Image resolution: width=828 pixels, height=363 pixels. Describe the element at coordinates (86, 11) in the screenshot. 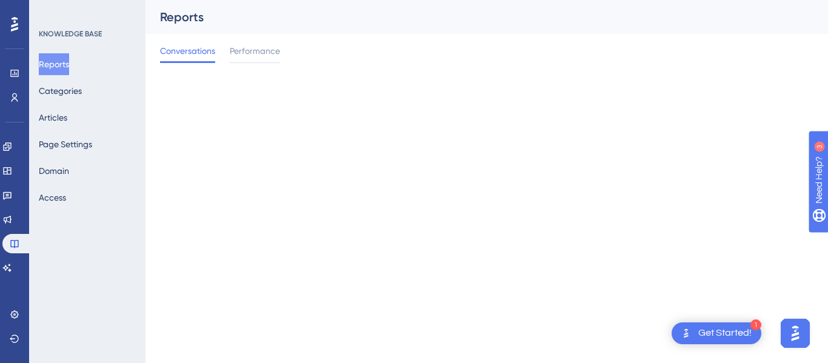

I see `div: 3` at that location.